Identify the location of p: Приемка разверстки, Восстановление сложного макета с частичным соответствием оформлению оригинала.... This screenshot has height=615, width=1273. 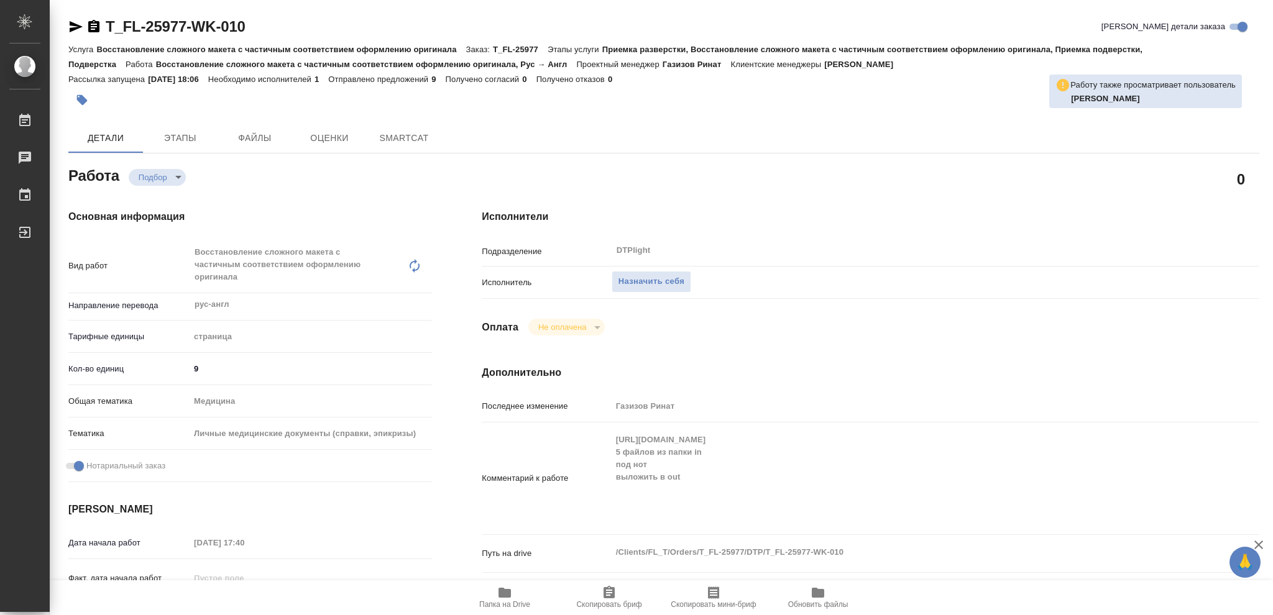
(605, 57).